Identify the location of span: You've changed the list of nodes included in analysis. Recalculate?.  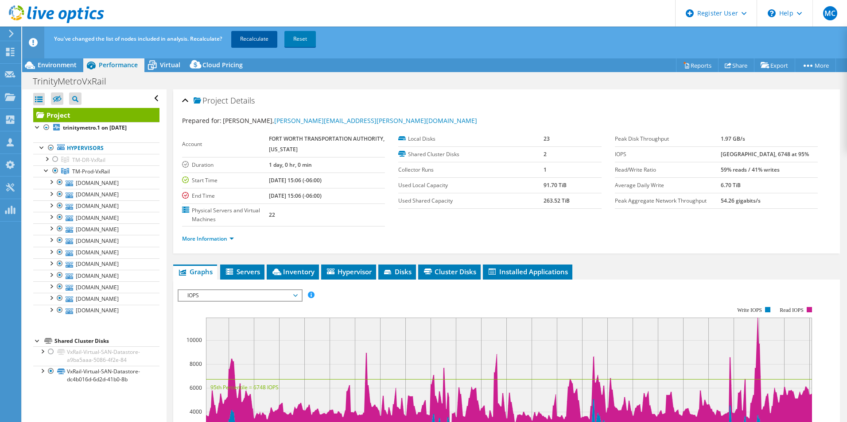
(138, 39).